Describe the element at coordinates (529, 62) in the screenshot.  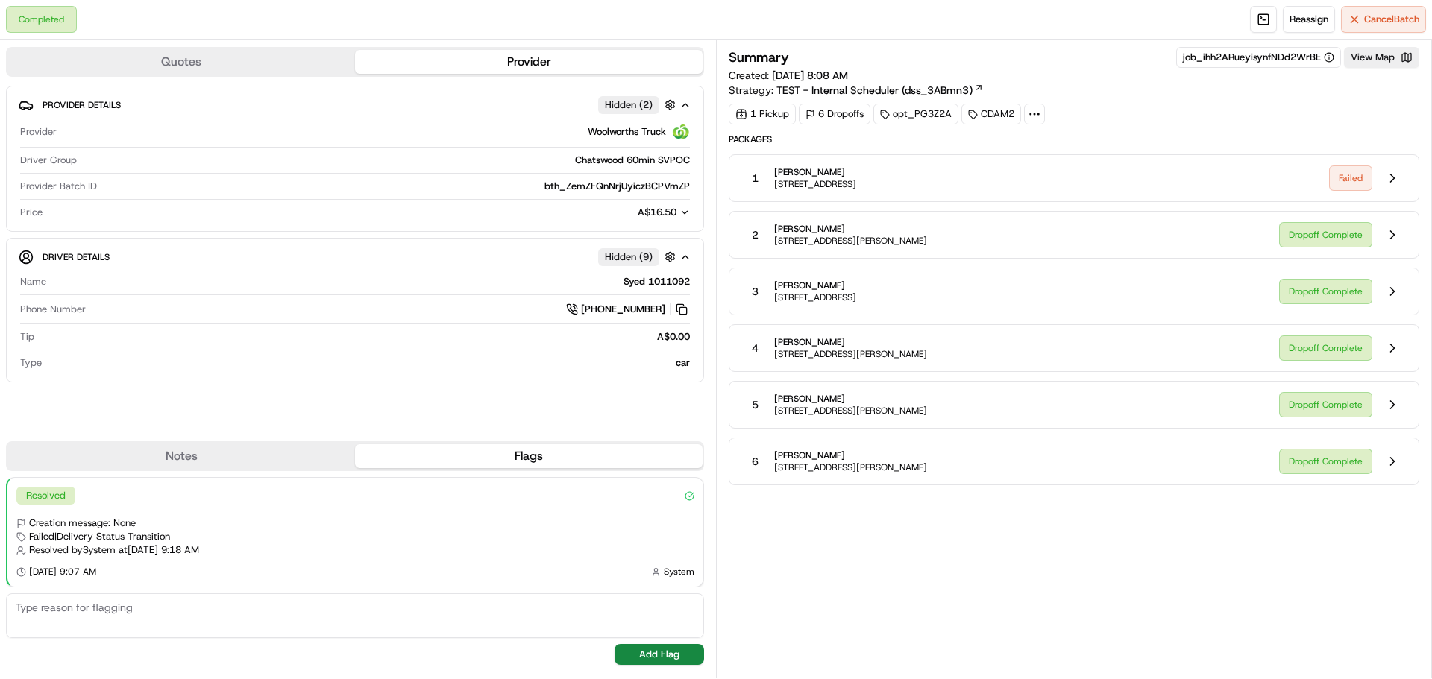
I see `button: Provider` at that location.